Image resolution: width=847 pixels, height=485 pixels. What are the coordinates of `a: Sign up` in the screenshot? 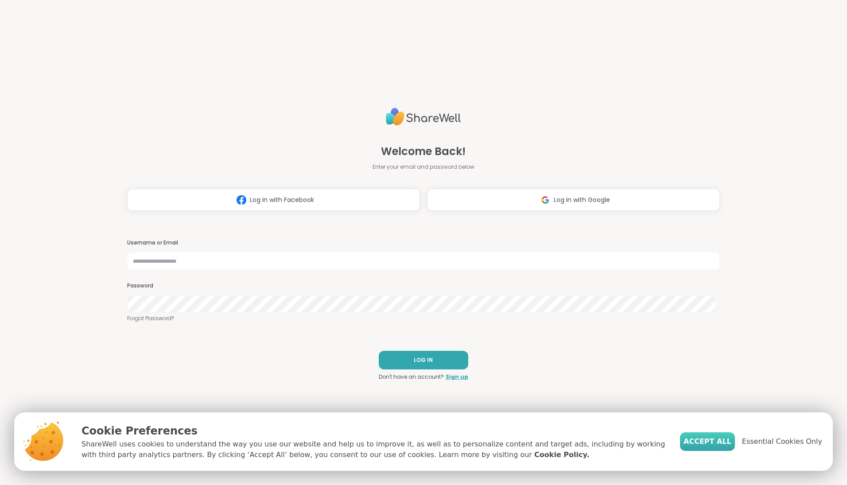 It's located at (457, 377).